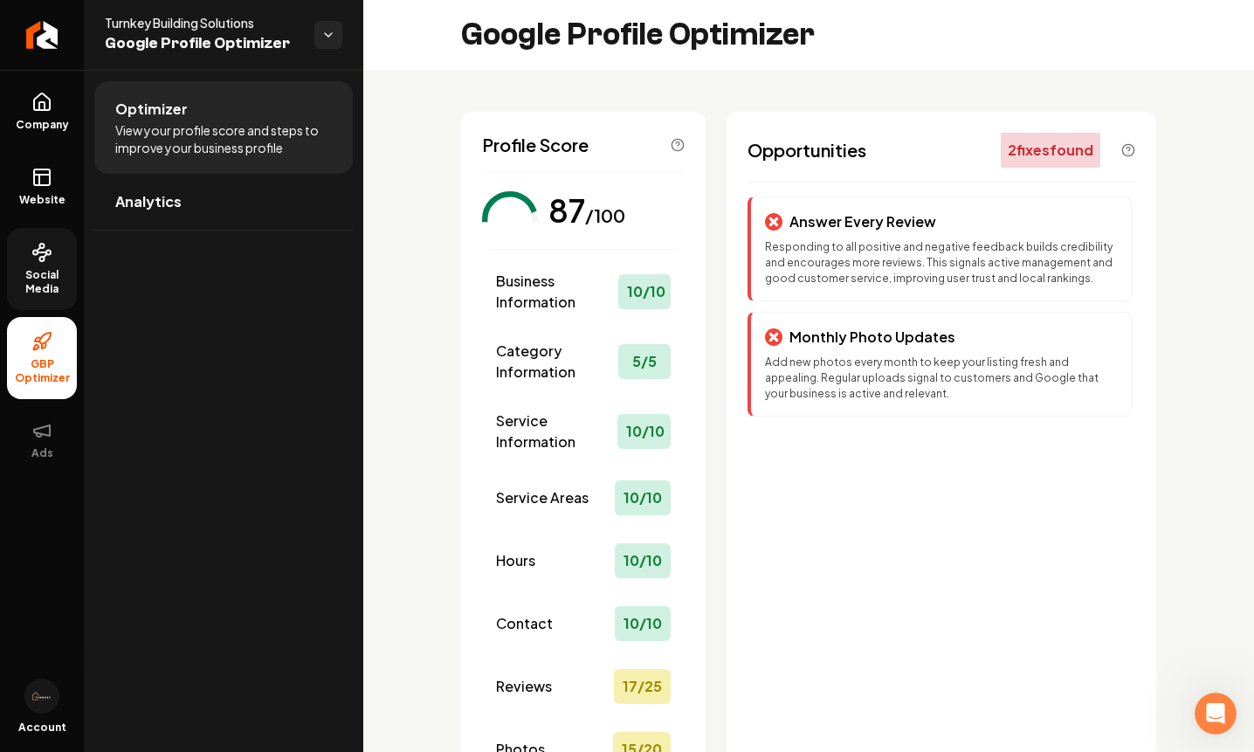 The width and height of the screenshot is (1254, 752). I want to click on p: Responding to all positive and negative feedback builds credibility and encourages more reviews. ..., so click(941, 263).